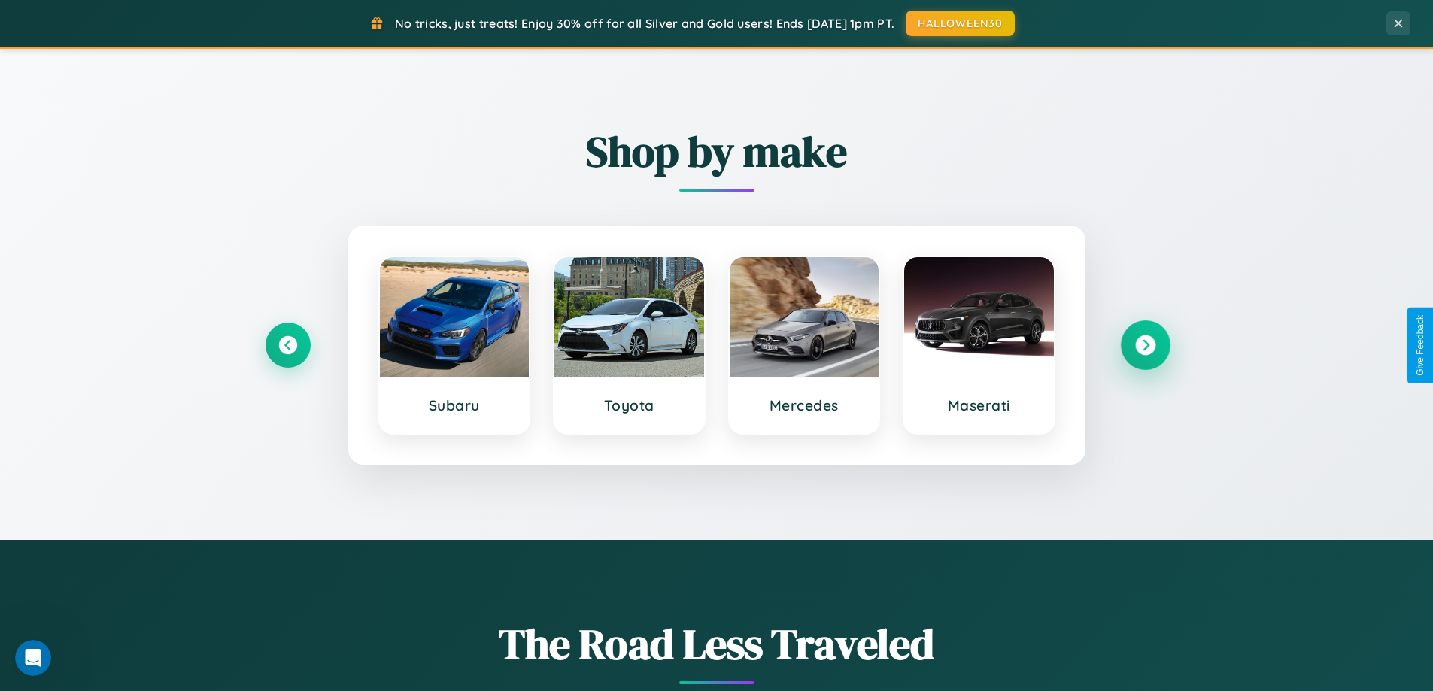 The height and width of the screenshot is (691, 1433). Describe the element at coordinates (979, 405) in the screenshot. I see `h3: Maserati` at that location.